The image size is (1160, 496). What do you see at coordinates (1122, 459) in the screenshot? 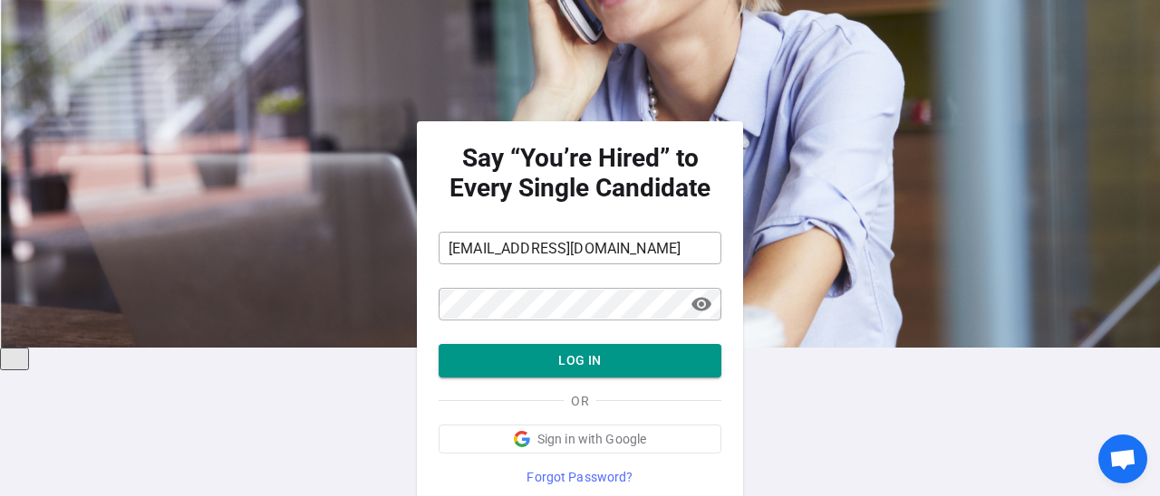
I see `a: Open chat` at bounding box center [1122, 459].